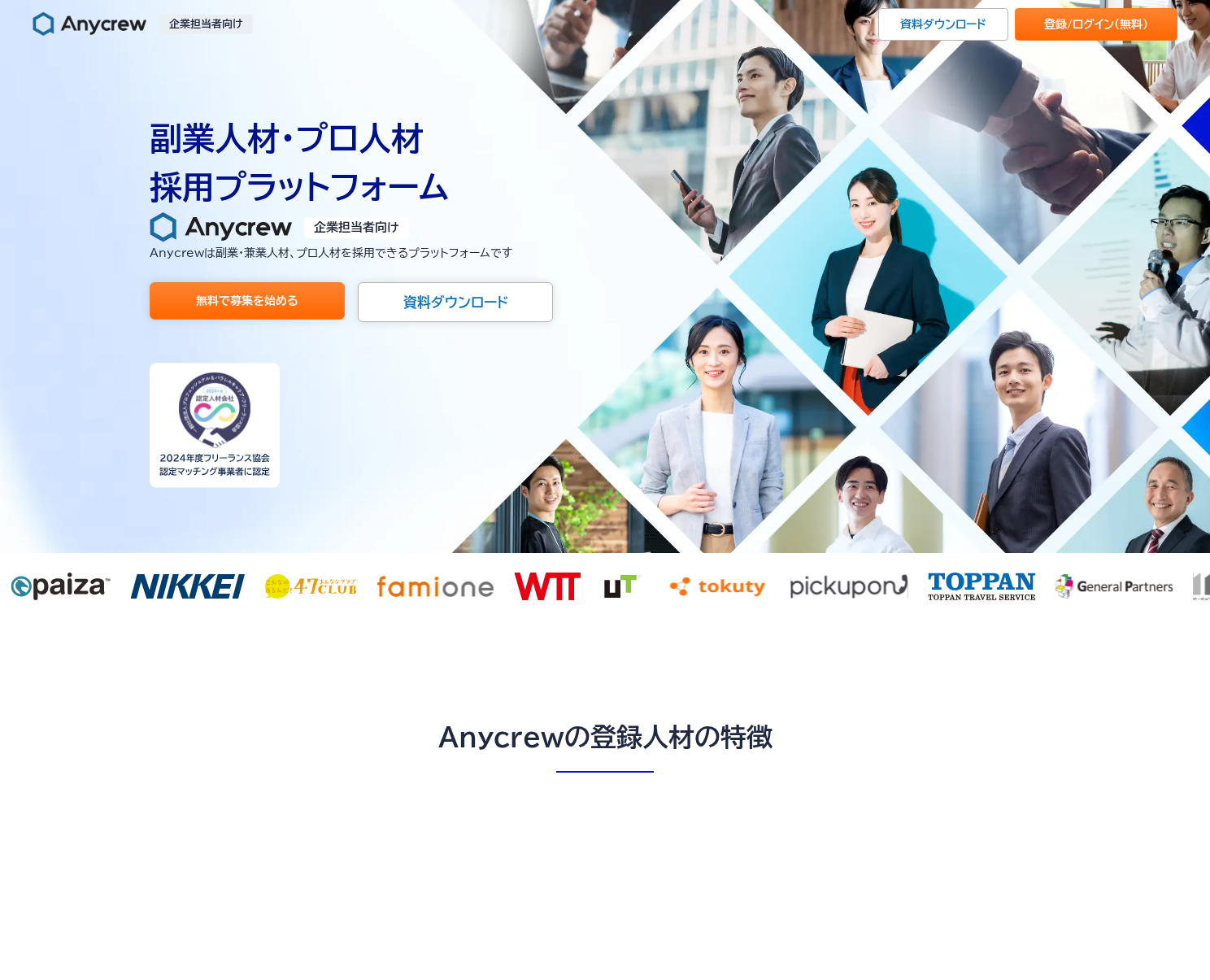 Image resolution: width=1210 pixels, height=980 pixels. Describe the element at coordinates (248, 301) in the screenshot. I see `a: 無料で募集を始める` at that location.